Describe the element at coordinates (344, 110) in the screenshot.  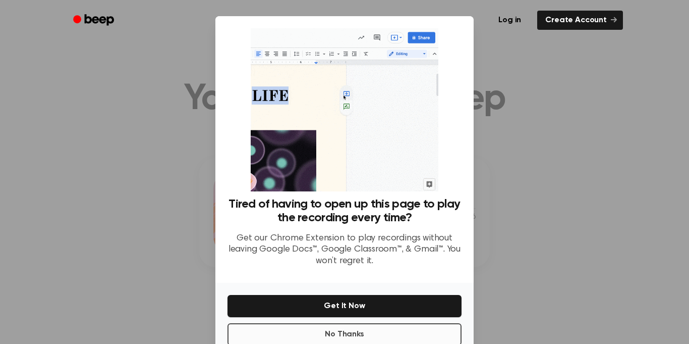
I see `img: Beep extension in action` at that location.